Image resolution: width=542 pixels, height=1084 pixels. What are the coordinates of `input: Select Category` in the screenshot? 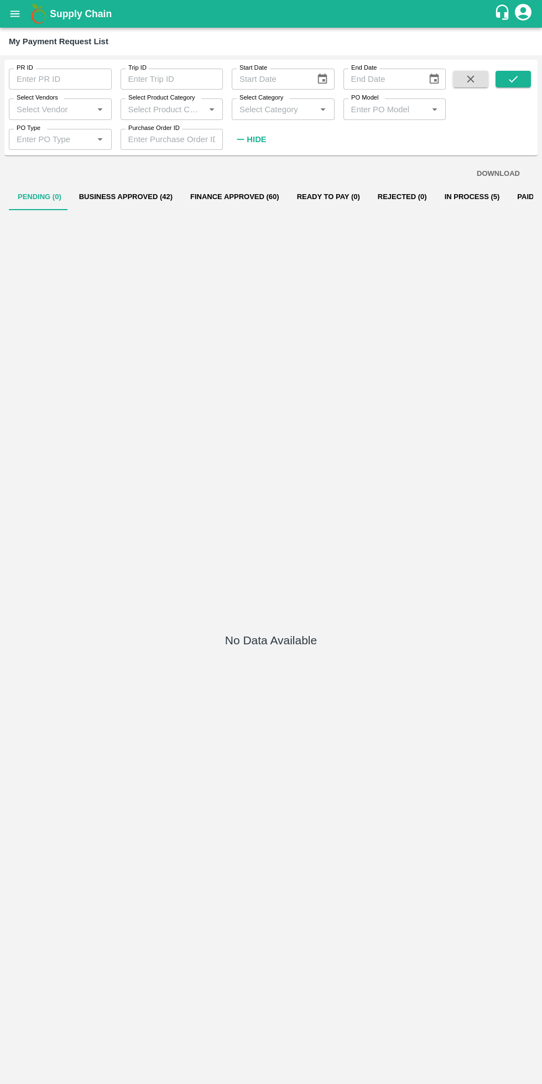 It's located at (274, 109).